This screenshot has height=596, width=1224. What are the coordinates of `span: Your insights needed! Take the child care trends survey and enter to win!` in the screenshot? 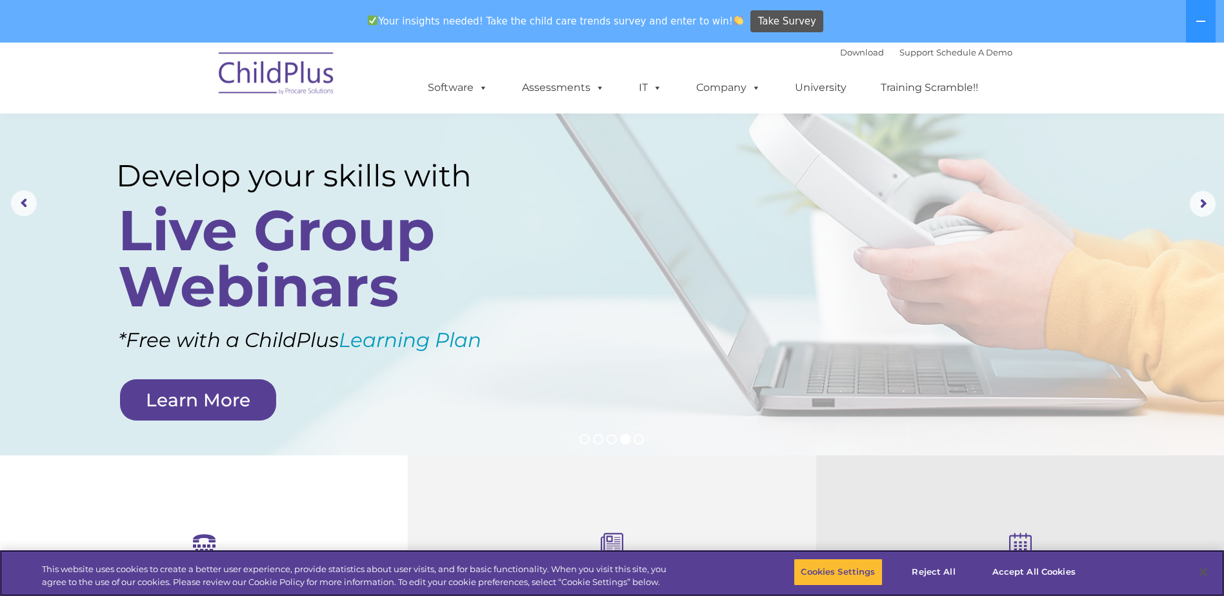 It's located at (556, 21).